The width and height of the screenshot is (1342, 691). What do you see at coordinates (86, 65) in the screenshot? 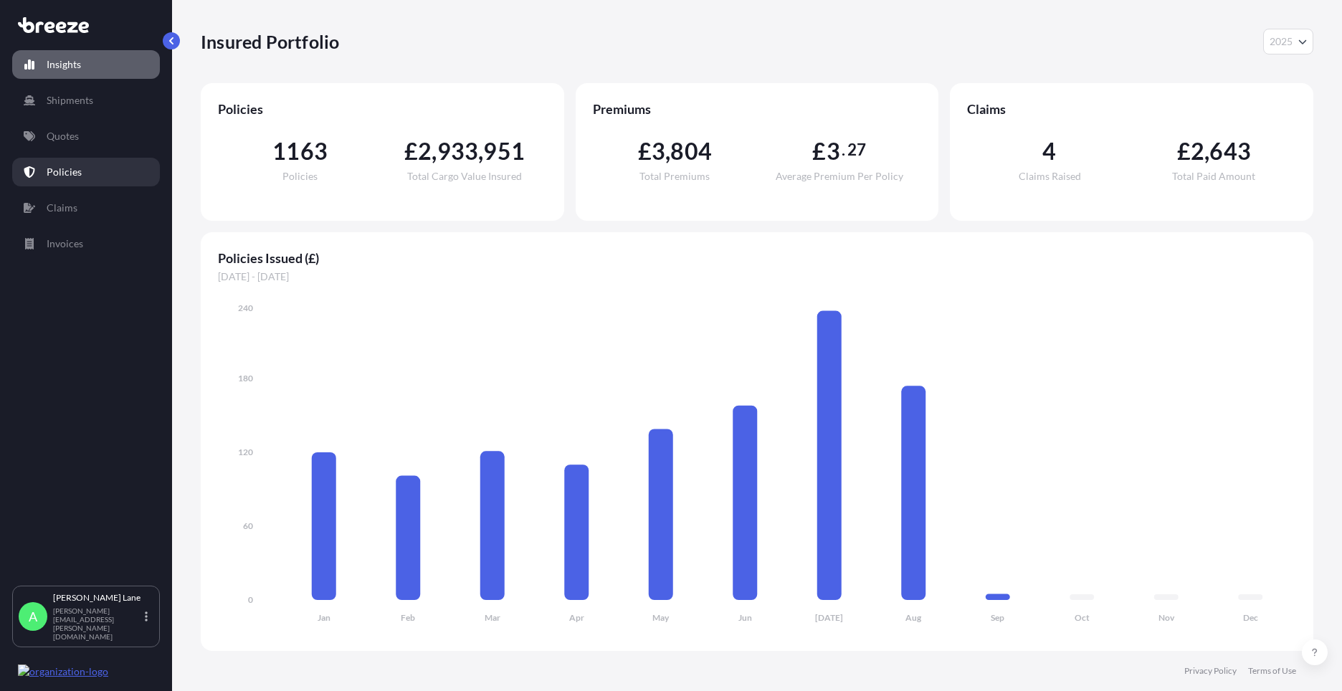
I see `a: Insights` at bounding box center [86, 65].